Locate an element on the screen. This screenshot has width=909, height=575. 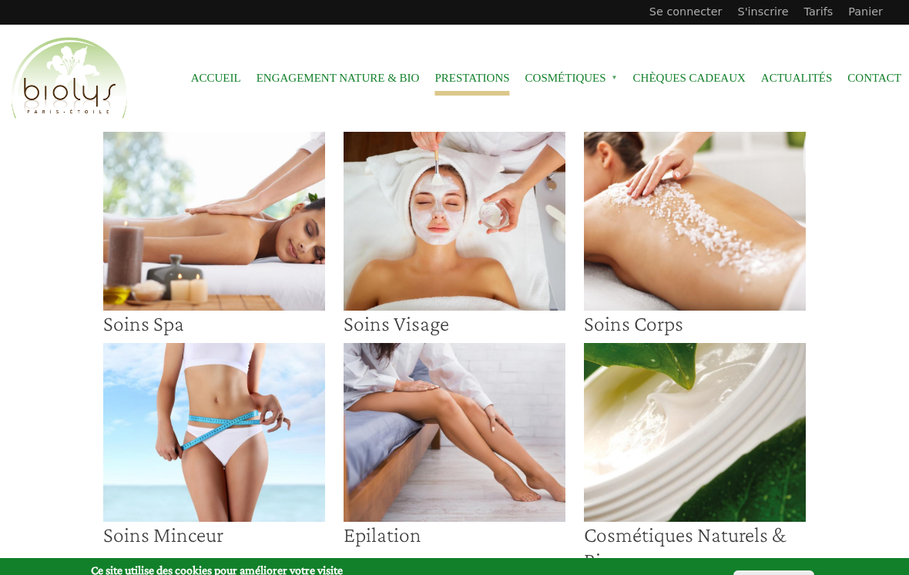
a: Contact is located at coordinates (875, 78).